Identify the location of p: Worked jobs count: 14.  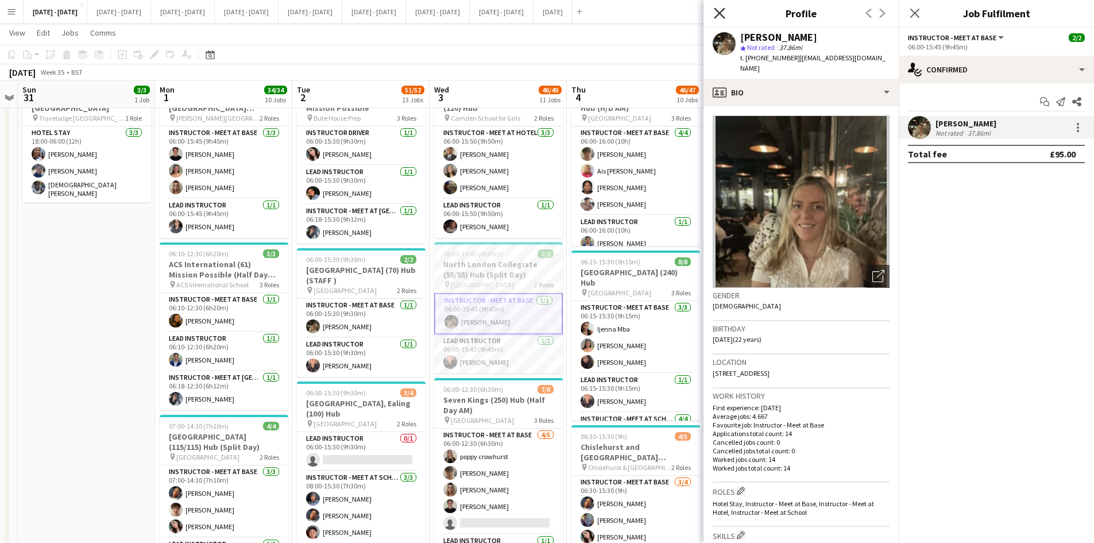
(801, 459).